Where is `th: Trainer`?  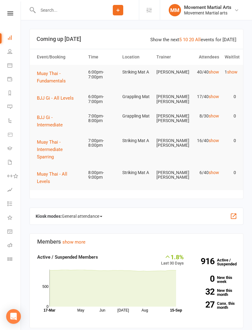
th: Trainer is located at coordinates (171, 57).